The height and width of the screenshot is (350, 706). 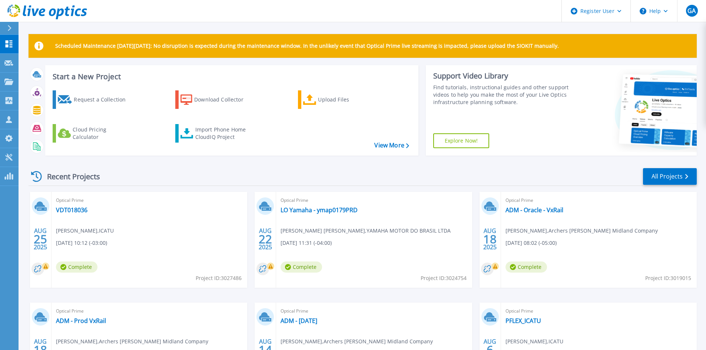 What do you see at coordinates (69, 176) in the screenshot?
I see `div: Recent Projects` at bounding box center [69, 176].